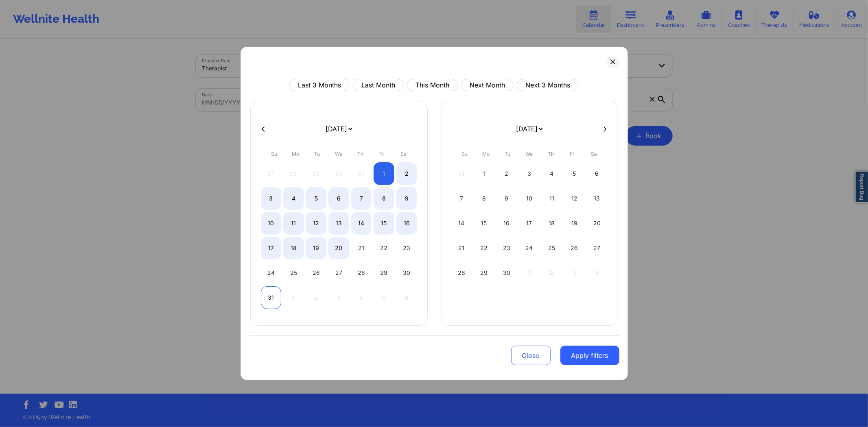  Describe the element at coordinates (484, 224) in the screenshot. I see `div: Mon Sep 15 2025` at that location.